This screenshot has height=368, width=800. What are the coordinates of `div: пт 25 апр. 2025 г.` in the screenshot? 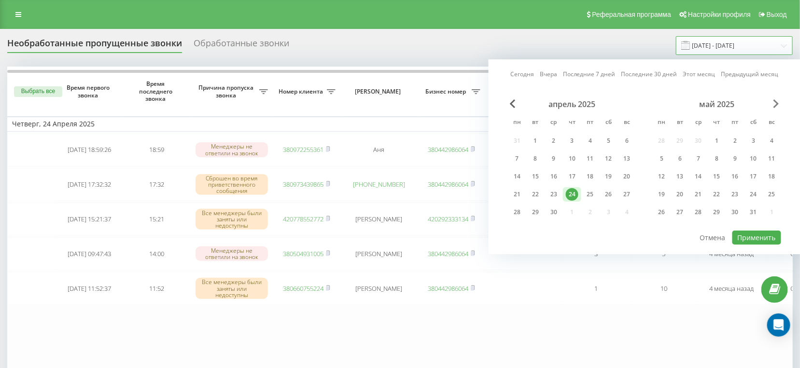 It's located at (591, 195).